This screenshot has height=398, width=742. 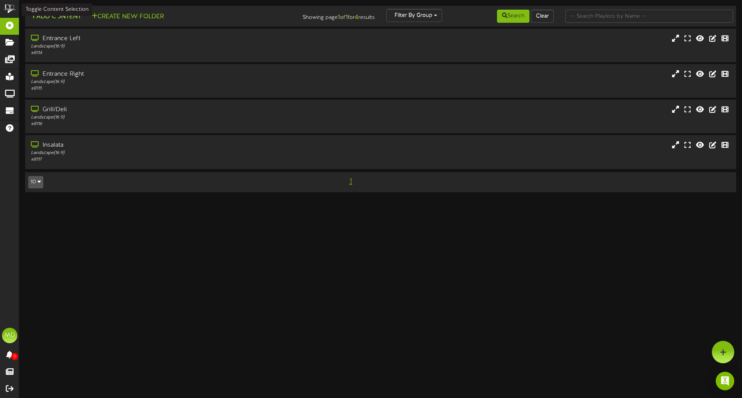 What do you see at coordinates (36, 182) in the screenshot?
I see `button: 10` at bounding box center [36, 182].